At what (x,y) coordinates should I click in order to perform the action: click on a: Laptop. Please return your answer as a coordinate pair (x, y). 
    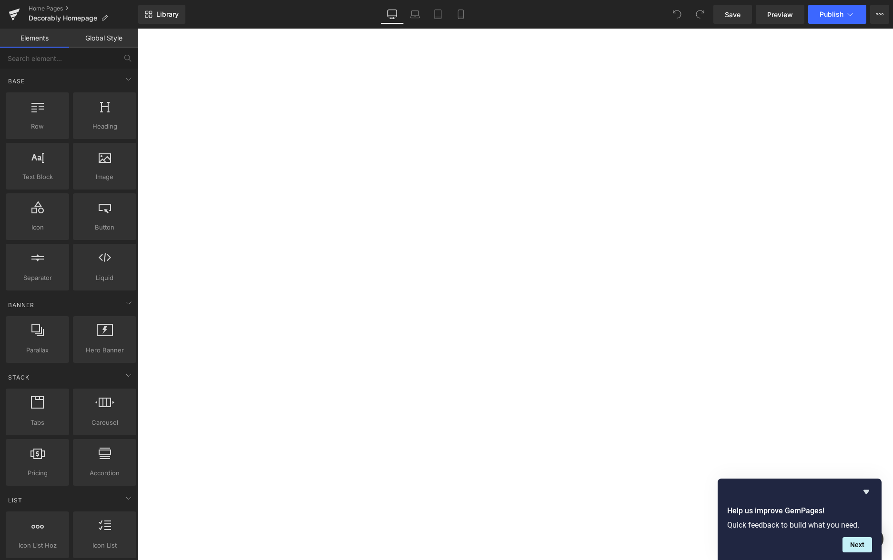
    Looking at the image, I should click on (415, 14).